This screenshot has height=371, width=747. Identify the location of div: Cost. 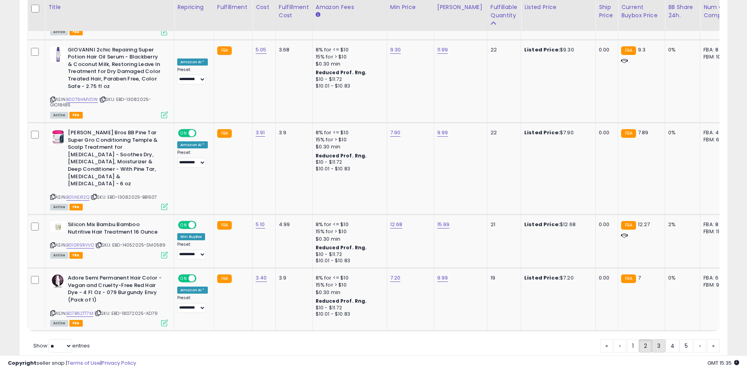
(264, 7).